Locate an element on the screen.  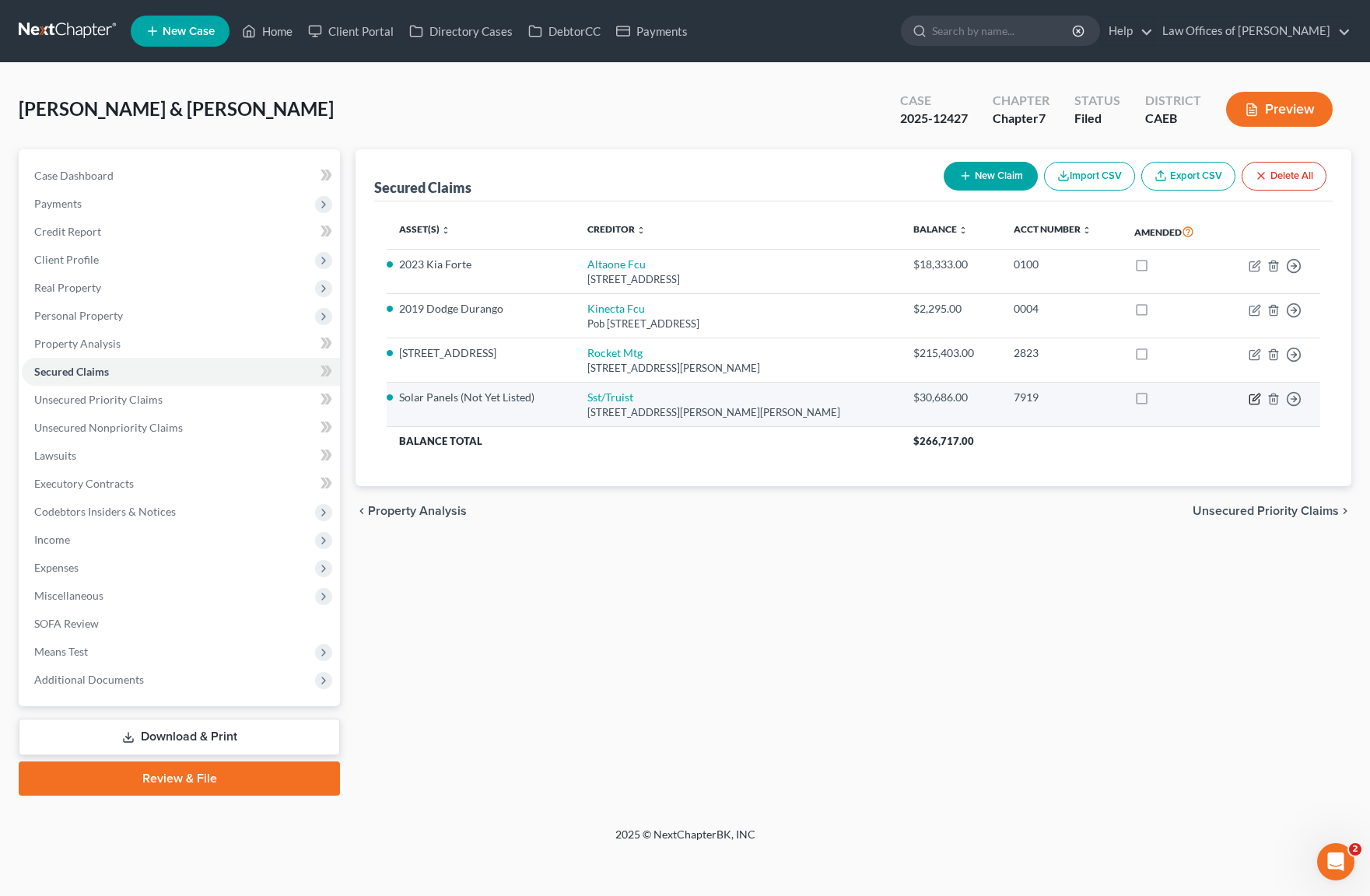
li: 2023 Kia Forte is located at coordinates (481, 264).